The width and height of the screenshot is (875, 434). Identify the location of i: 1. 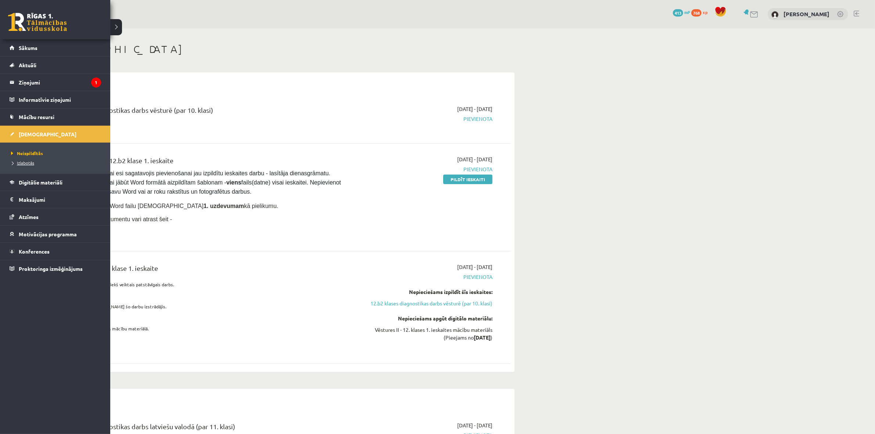
(96, 82).